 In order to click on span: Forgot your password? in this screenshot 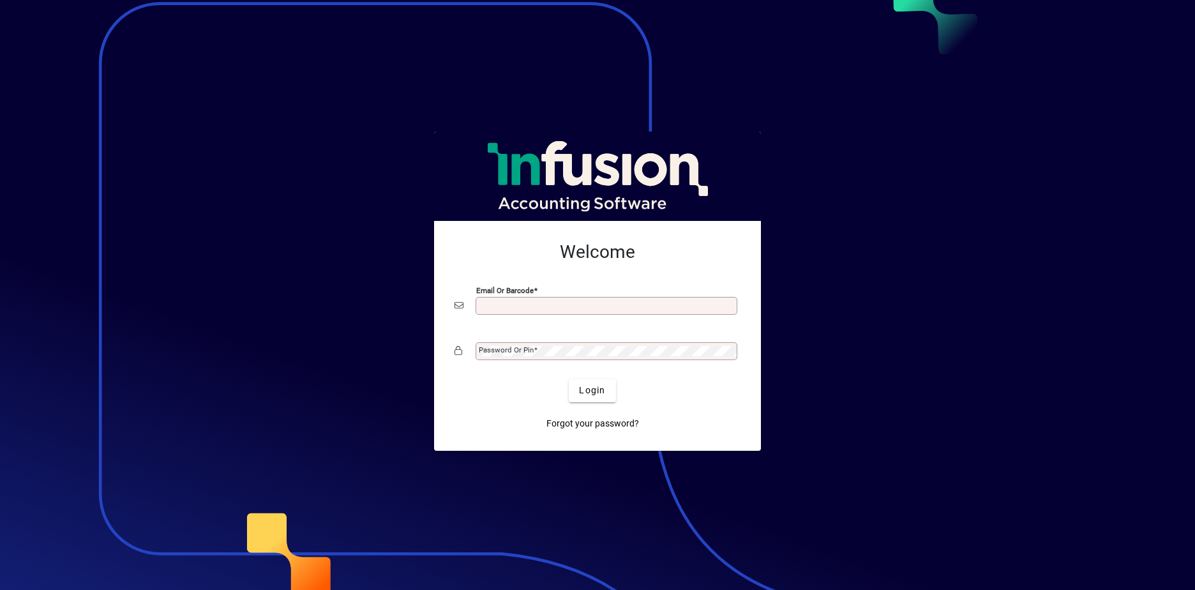, I will do `click(592, 423)`.